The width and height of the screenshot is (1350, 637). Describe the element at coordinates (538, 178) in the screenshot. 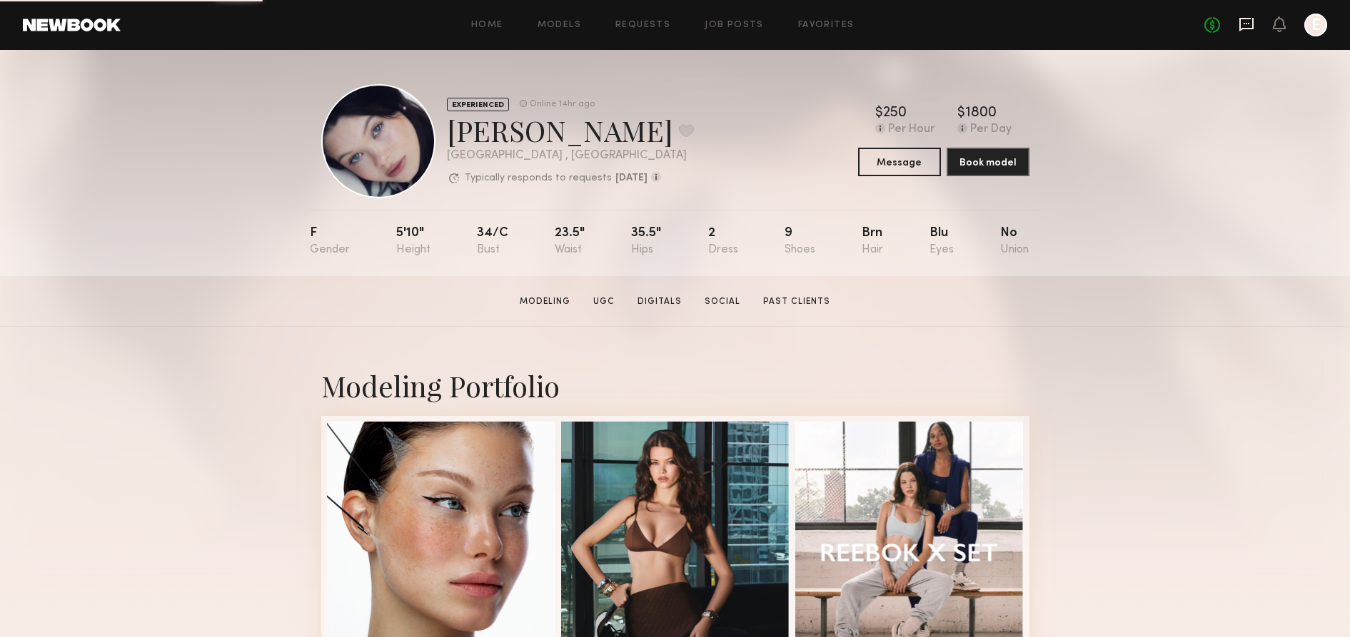

I see `p: Typically responds to requests` at that location.